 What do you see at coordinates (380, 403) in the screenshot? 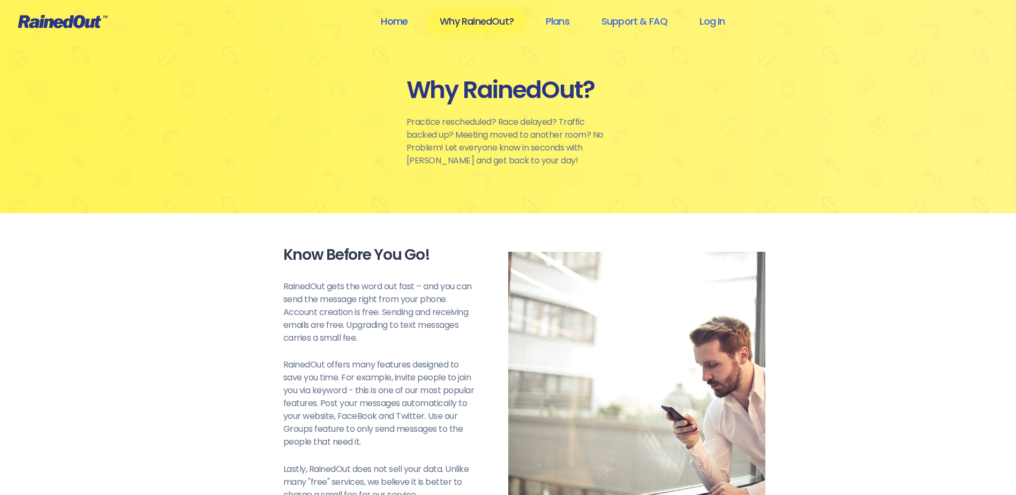
I see `p: RainedOut offers many features designed to save you time. For example, invite people to join you ...` at bounding box center [380, 403].